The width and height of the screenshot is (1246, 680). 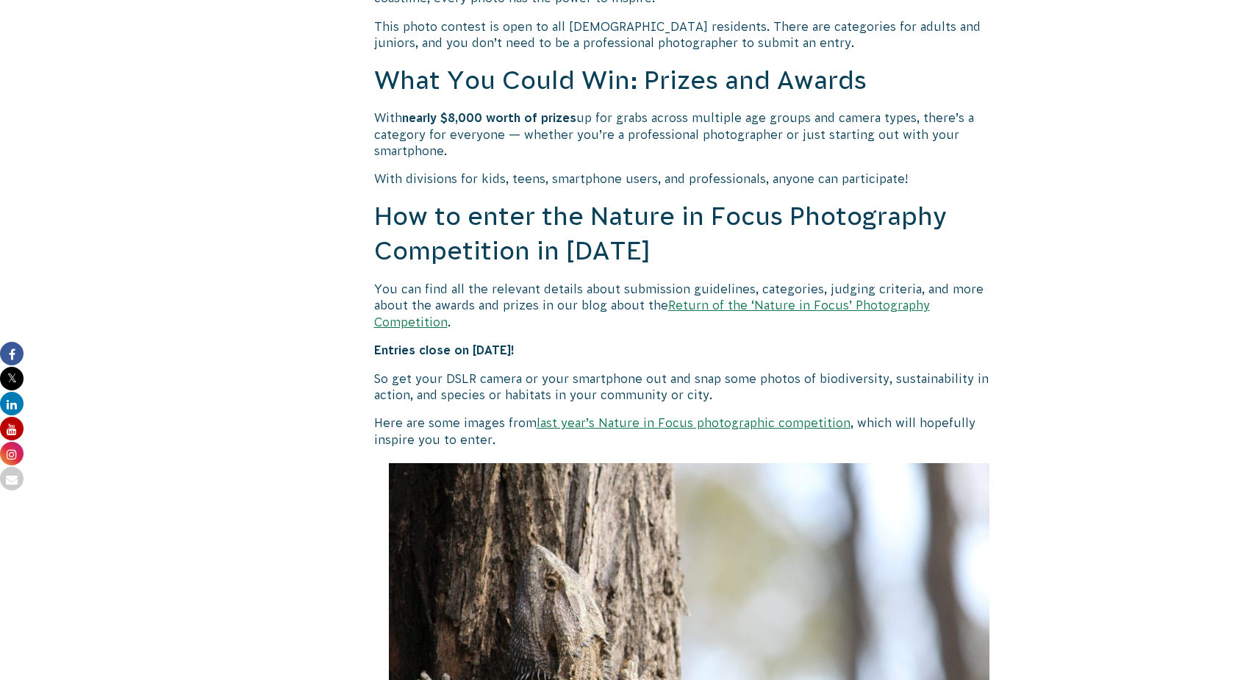 I want to click on a: last year’s Nature in Focus photographic competition, so click(x=693, y=423).